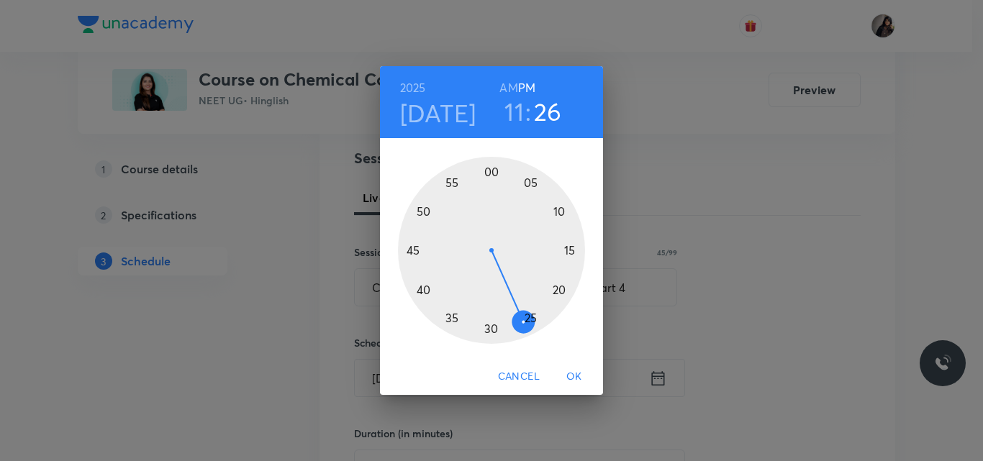 The height and width of the screenshot is (461, 983). What do you see at coordinates (508, 88) in the screenshot?
I see `h6: AM` at bounding box center [508, 88].